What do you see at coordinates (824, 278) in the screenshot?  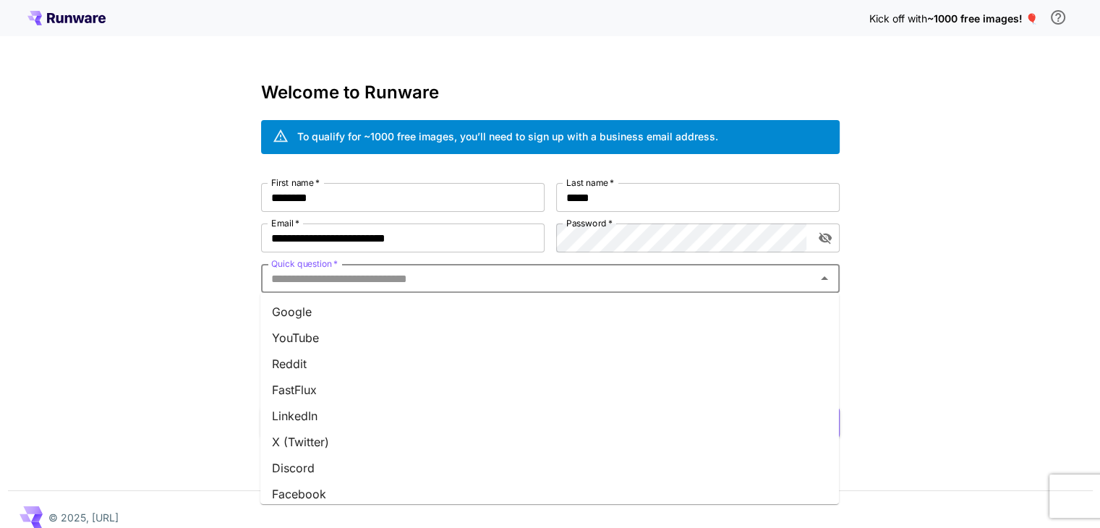 I see `button: Close` at bounding box center [824, 278].